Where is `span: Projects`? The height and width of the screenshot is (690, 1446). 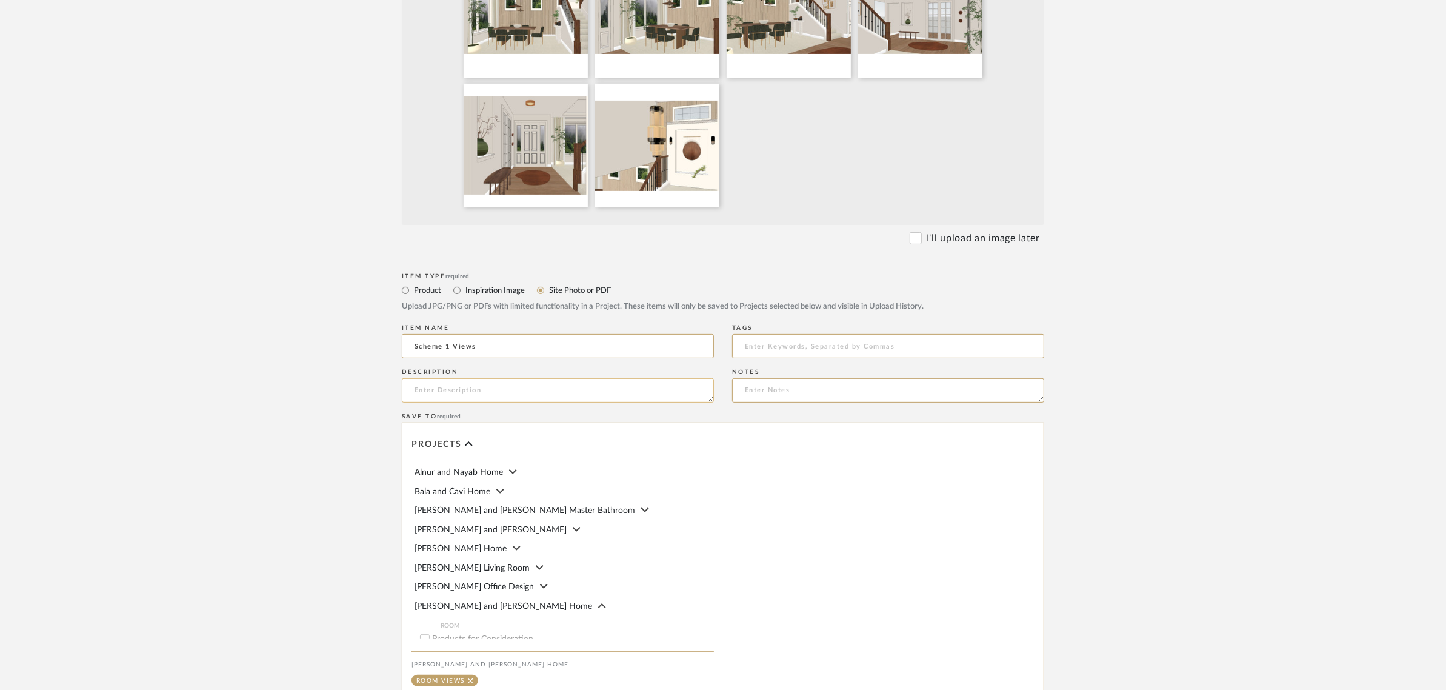
span: Projects is located at coordinates (436, 444).